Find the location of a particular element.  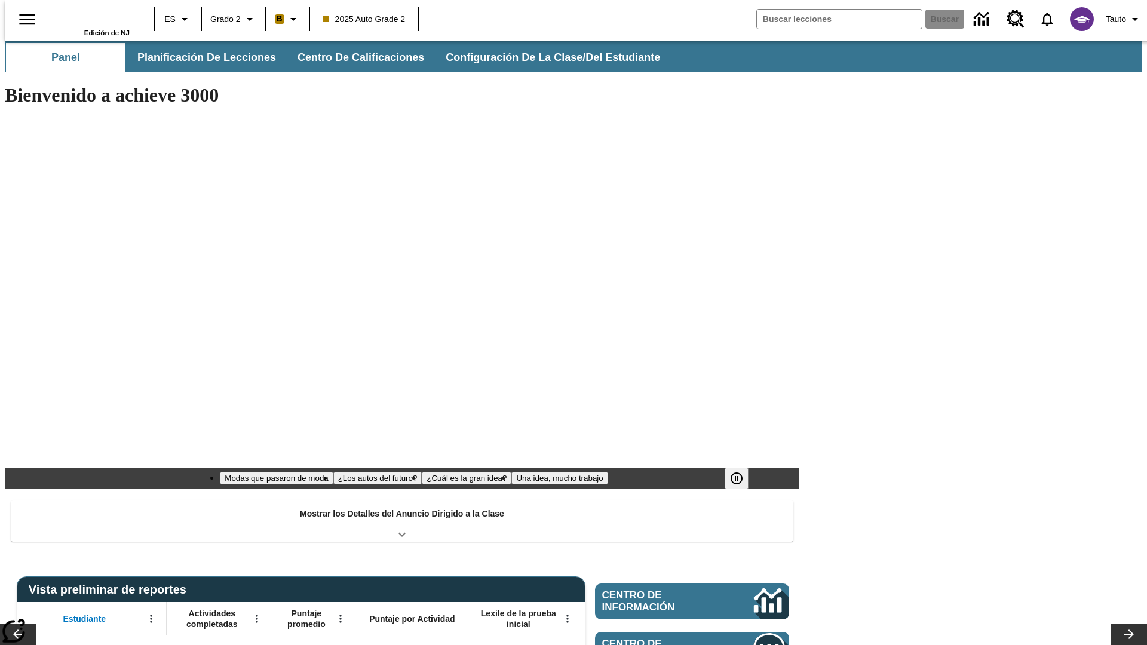

button: Diapositiva 4 Una idea, mucho trabajo is located at coordinates (559, 478).